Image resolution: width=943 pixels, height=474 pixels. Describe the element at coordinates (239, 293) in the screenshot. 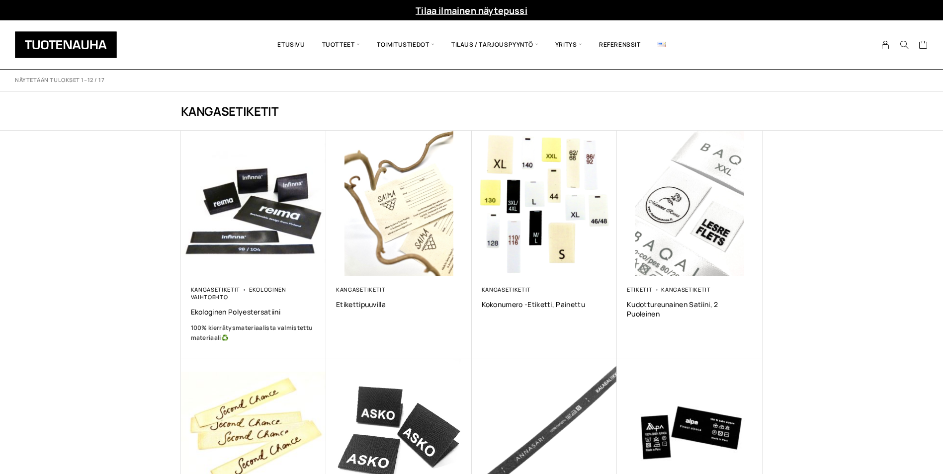

I see `a: Ekologinen vaihtoehto` at that location.